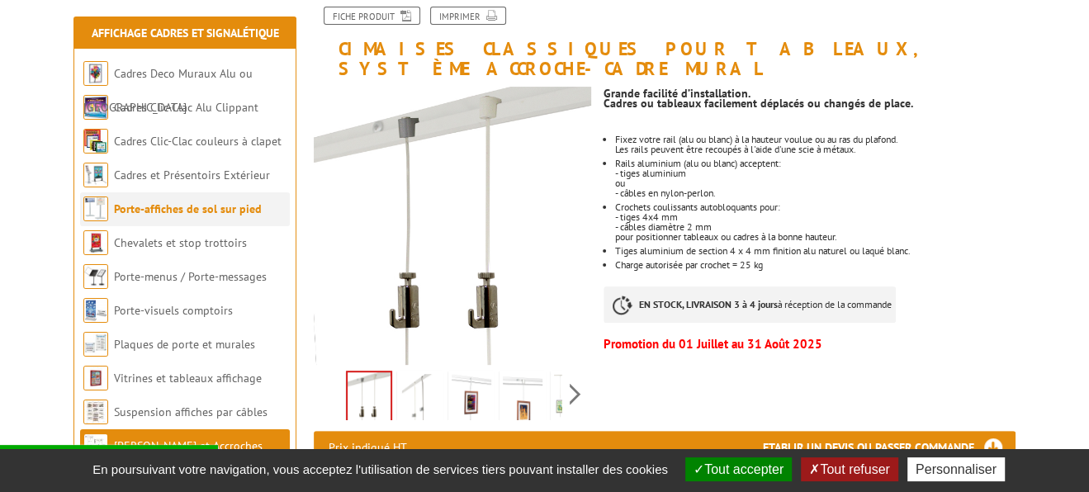 This screenshot has width=1089, height=492. What do you see at coordinates (187, 209) in the screenshot?
I see `a: Porte-affiches de sol sur pied` at bounding box center [187, 209].